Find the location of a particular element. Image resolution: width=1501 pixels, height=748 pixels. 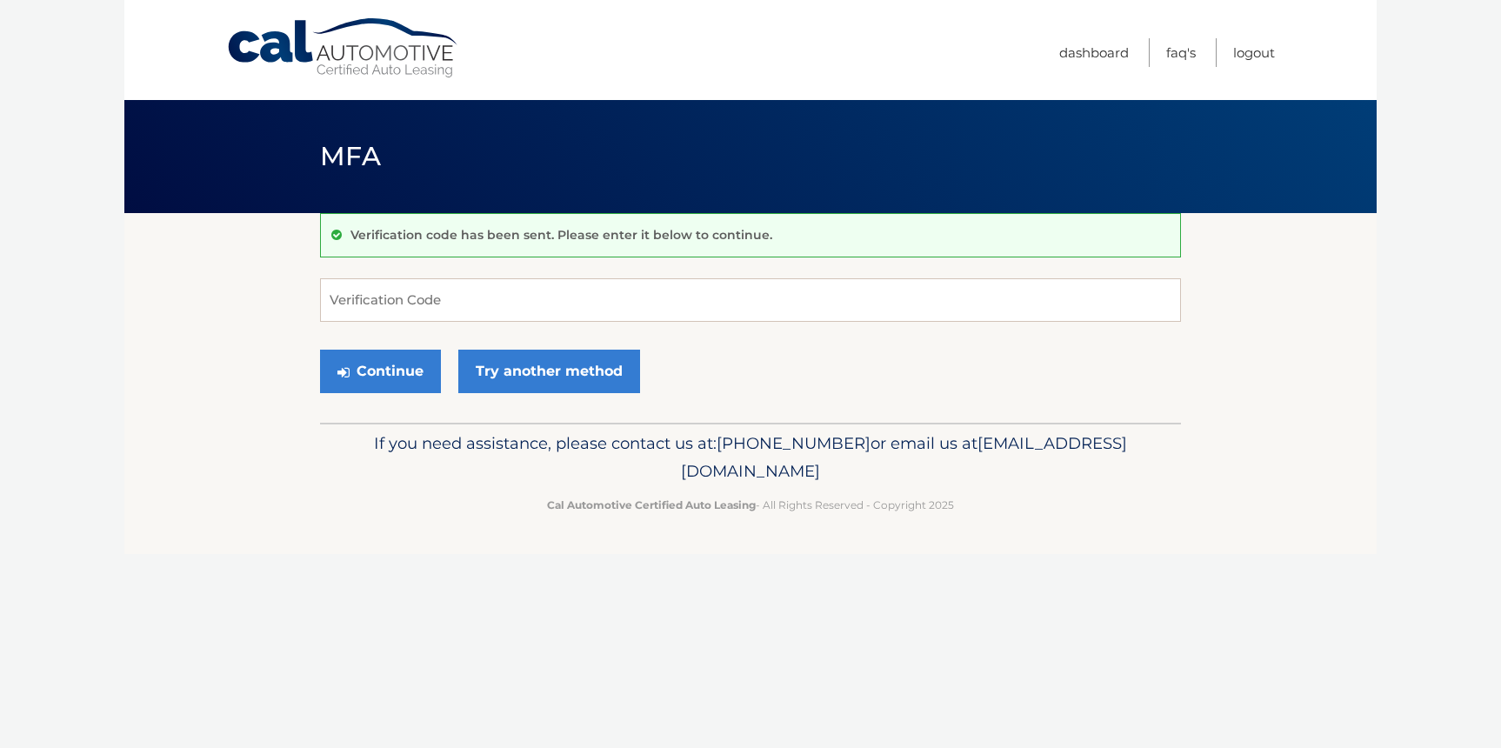

a: FAQ's is located at coordinates (1181, 52).